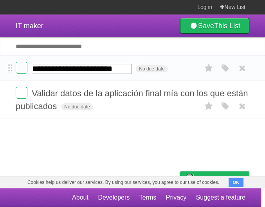 Image resolution: width=265 pixels, height=207 pixels. I want to click on a: About, so click(80, 197).